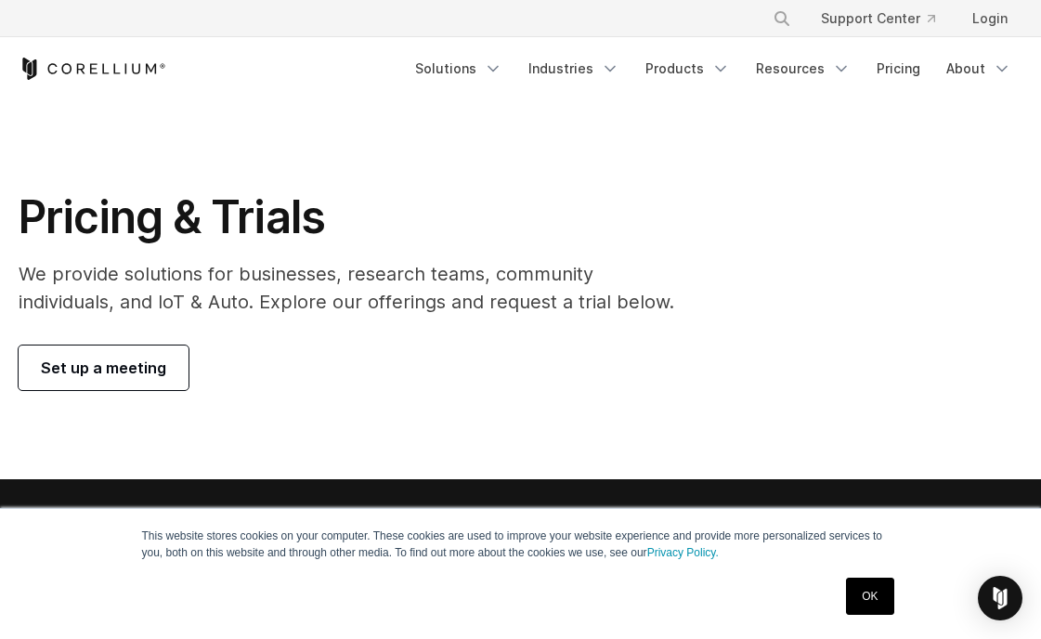 The image size is (1041, 639). I want to click on p: We provide solutions for businesses, research teams, community individuals, and IoT & Auto. Explo..., so click(346, 288).